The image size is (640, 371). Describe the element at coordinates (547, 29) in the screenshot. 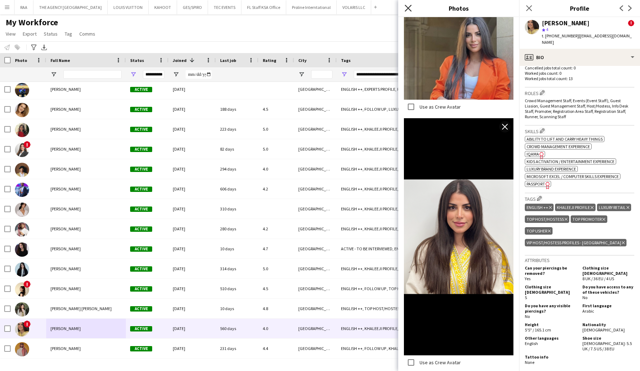

I see `span: 4` at that location.